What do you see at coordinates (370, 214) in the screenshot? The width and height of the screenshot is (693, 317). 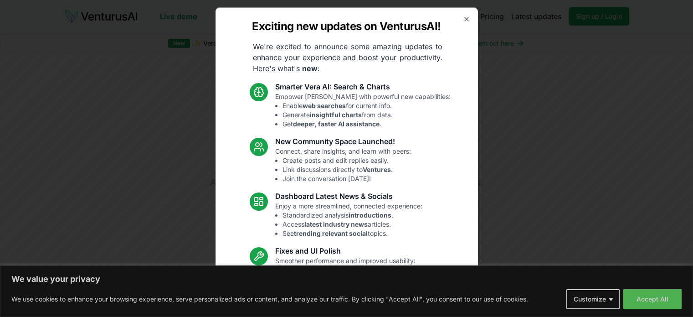 I see `strong: introductions` at bounding box center [370, 214].